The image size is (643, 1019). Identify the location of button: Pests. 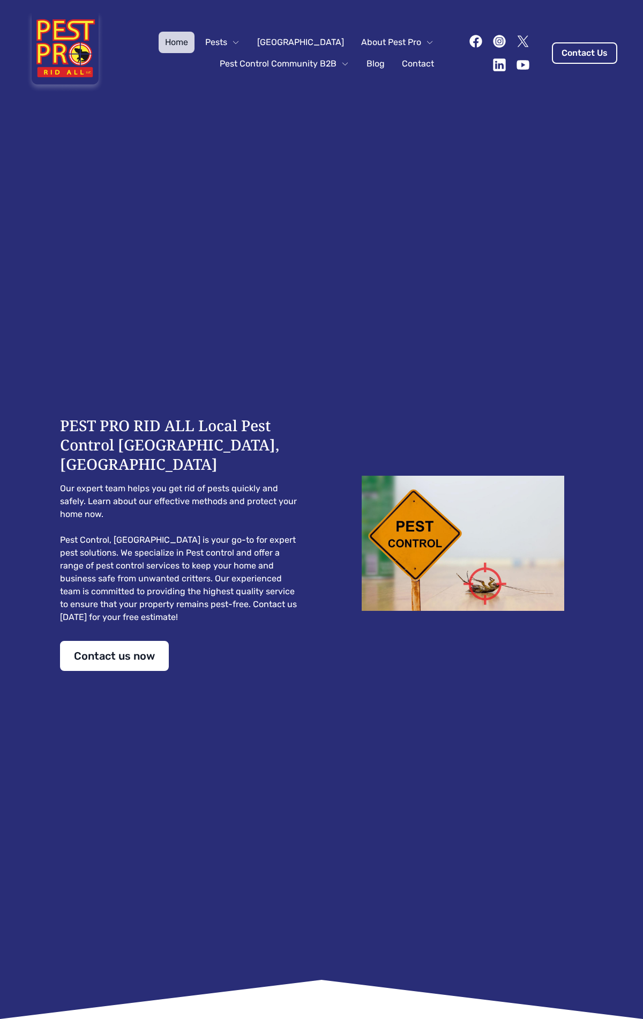
(223, 42).